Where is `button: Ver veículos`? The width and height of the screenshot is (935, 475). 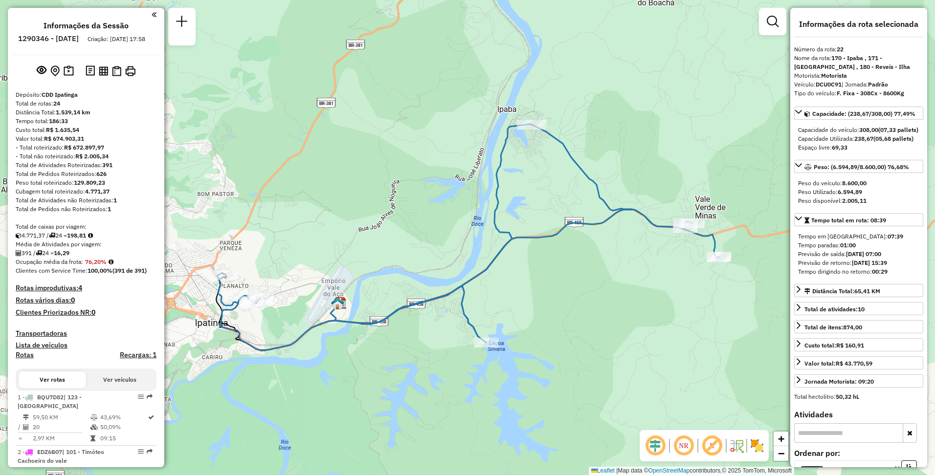
button: Ver veículos is located at coordinates (120, 380).